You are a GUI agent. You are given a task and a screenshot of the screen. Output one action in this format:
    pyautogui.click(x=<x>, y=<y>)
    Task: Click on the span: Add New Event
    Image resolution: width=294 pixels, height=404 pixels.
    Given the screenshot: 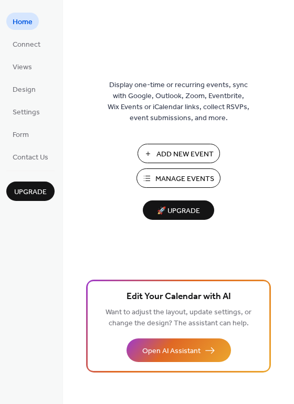 What is the action you would take?
    pyautogui.click(x=185, y=154)
    